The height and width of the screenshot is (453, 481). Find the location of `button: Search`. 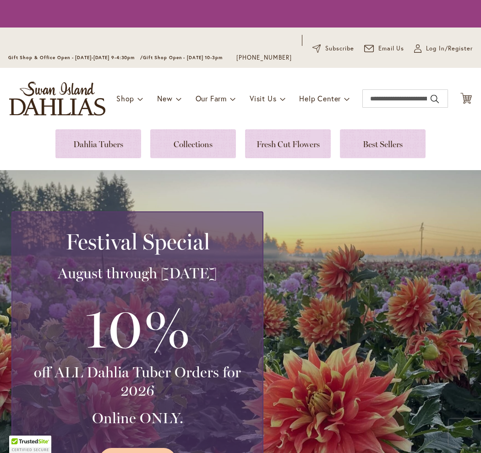

button: Search is located at coordinates (435, 99).